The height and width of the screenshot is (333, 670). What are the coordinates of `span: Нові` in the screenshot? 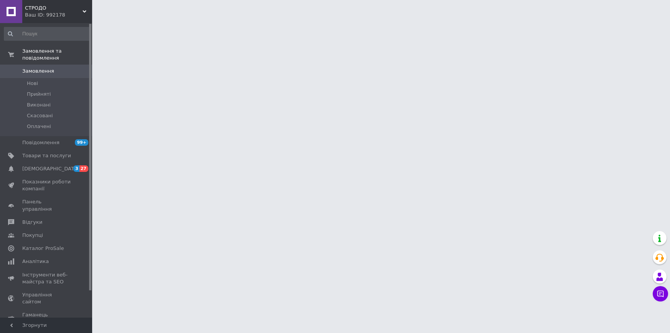 It's located at (32, 83).